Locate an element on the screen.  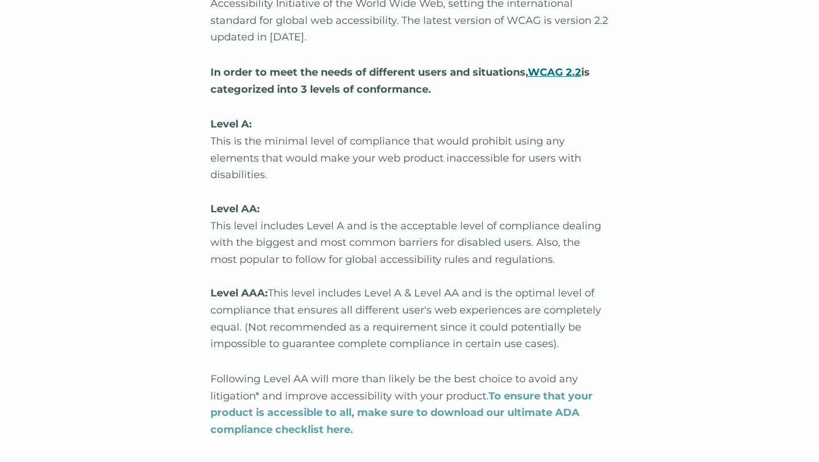
strong: In order to meet the needs of different users and situations, is located at coordinates (369, 72).